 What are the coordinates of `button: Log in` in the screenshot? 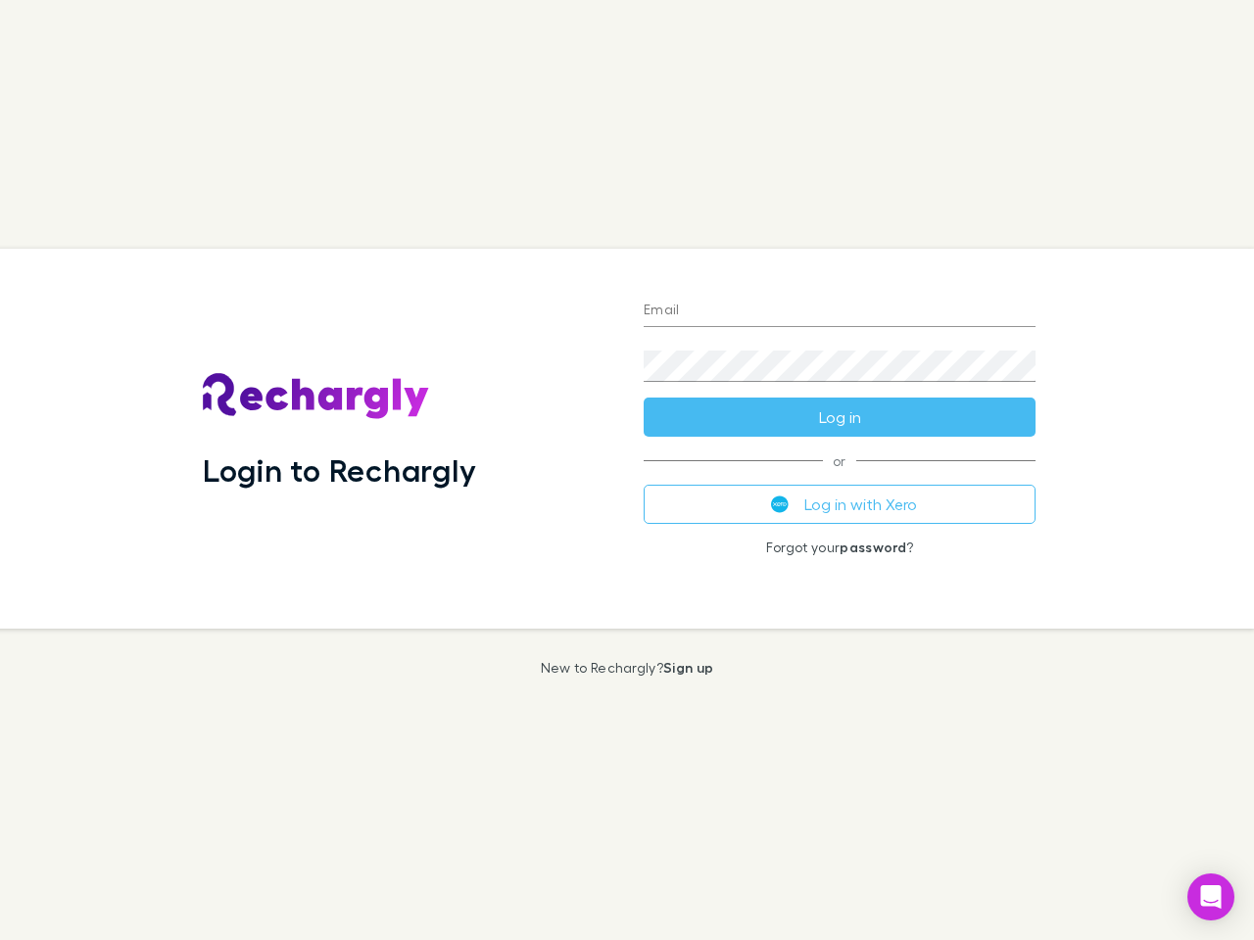 It's located at (839, 417).